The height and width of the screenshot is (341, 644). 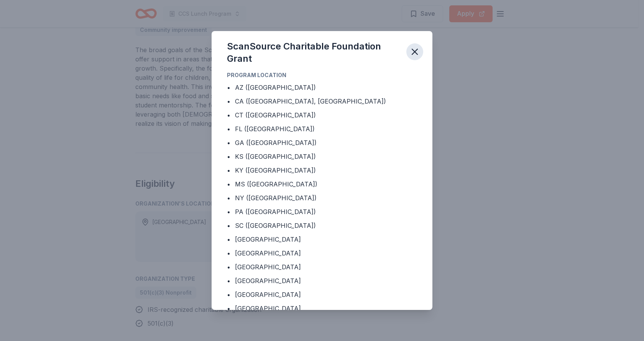 What do you see at coordinates (322, 75) in the screenshot?
I see `div: Program Location` at bounding box center [322, 75].